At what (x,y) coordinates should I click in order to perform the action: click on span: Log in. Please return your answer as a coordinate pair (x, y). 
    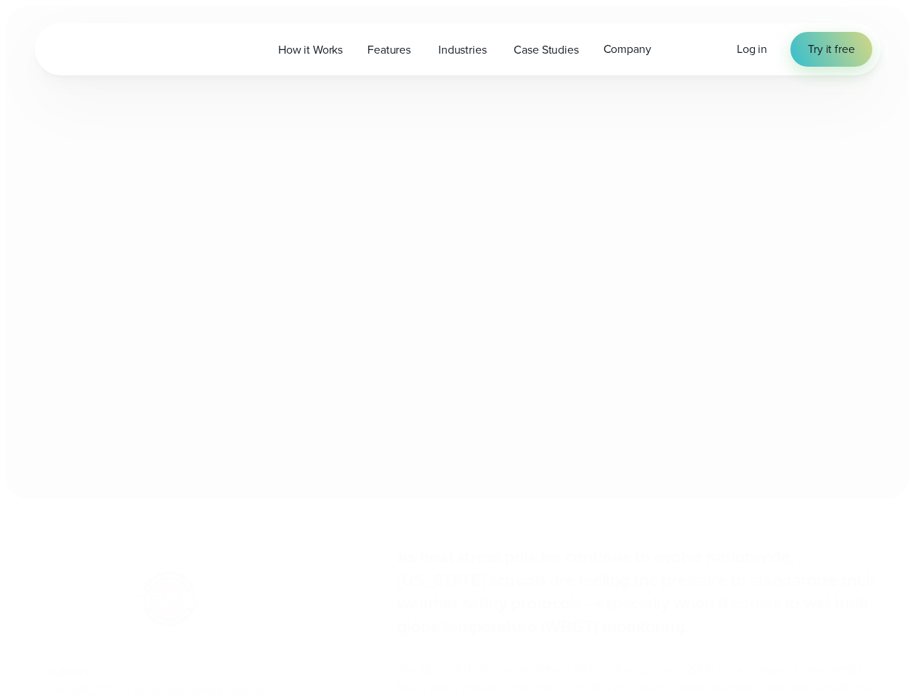
    Looking at the image, I should click on (752, 49).